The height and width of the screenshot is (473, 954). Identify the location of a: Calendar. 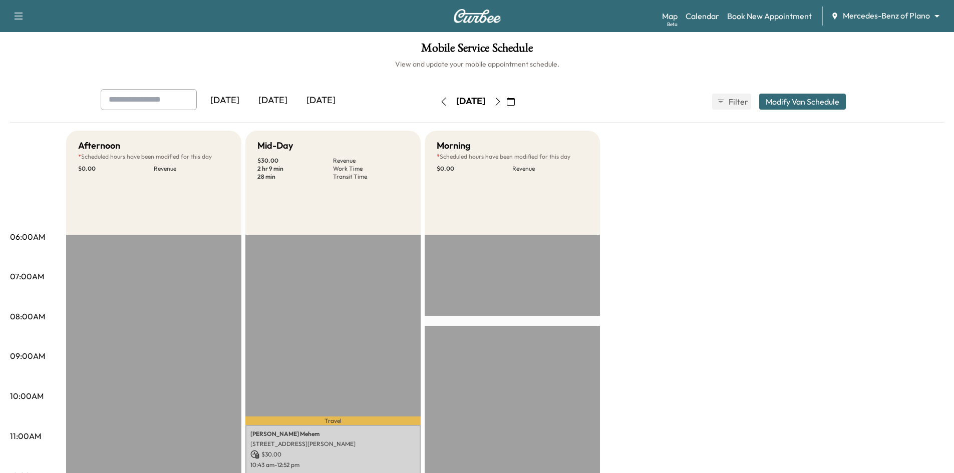
(702, 16).